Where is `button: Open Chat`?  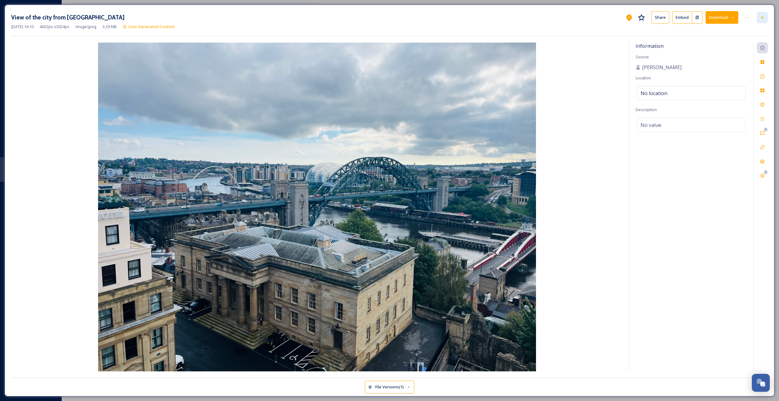
button: Open Chat is located at coordinates (761, 382).